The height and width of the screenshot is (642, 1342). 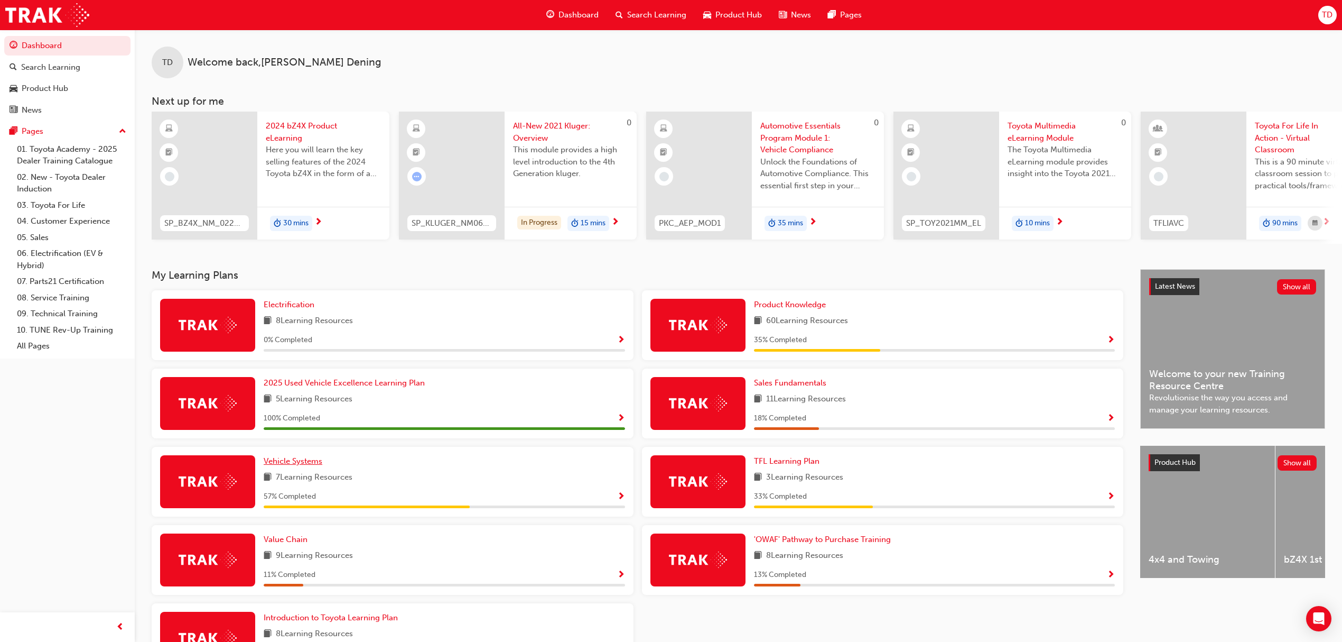 I want to click on span: 5 Learning Resources, so click(x=314, y=399).